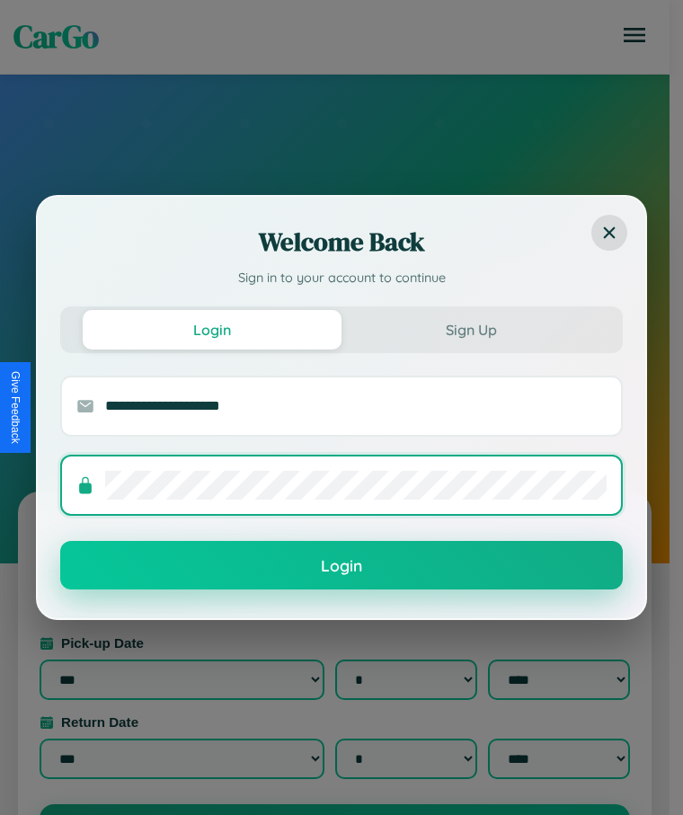  Describe the element at coordinates (471, 330) in the screenshot. I see `button: Sign Up` at that location.